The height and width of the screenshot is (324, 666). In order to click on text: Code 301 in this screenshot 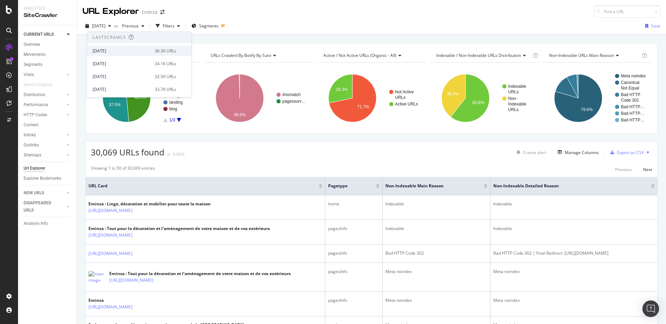, I will do `click(630, 100)`.